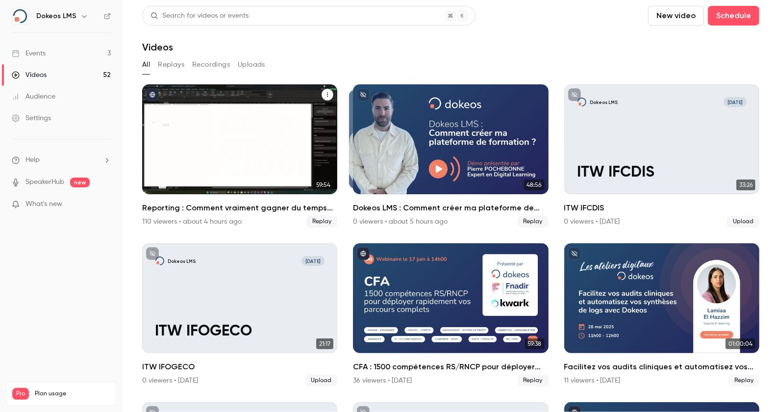 This screenshot has width=779, height=412. I want to click on div: 110 viewers • about 4 hours ago, so click(192, 222).